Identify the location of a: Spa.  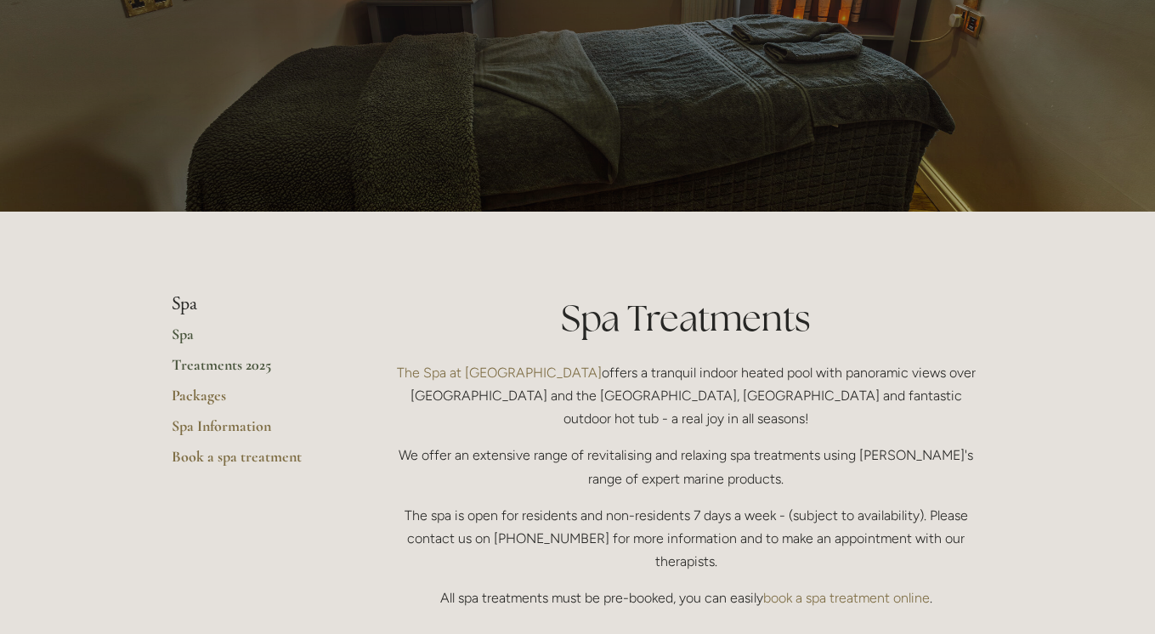
(252, 340).